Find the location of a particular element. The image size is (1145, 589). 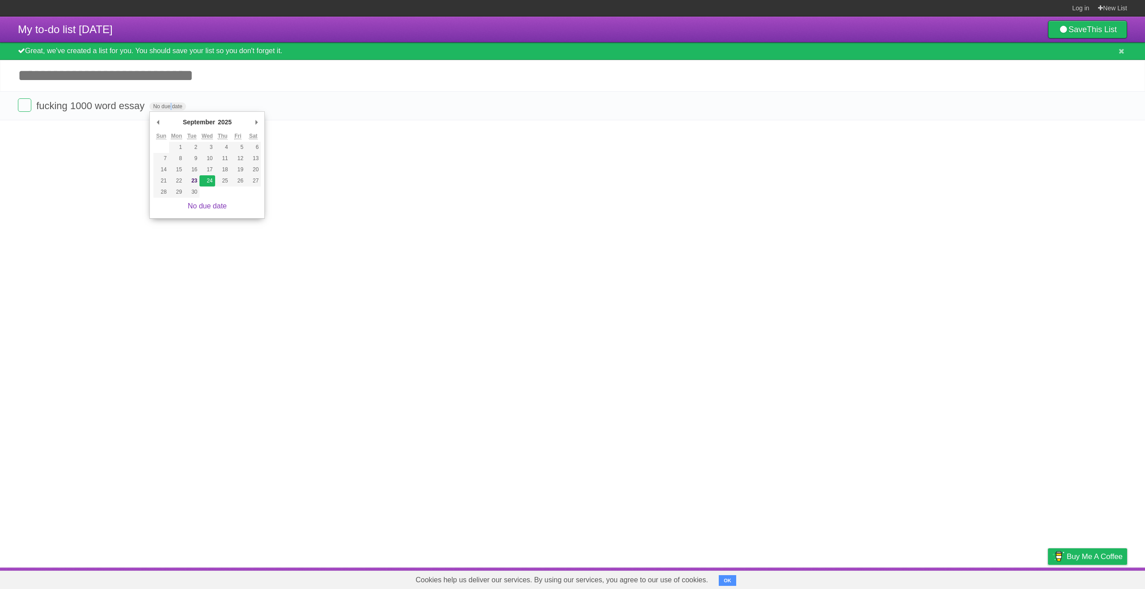

button: 15 is located at coordinates (177, 169).